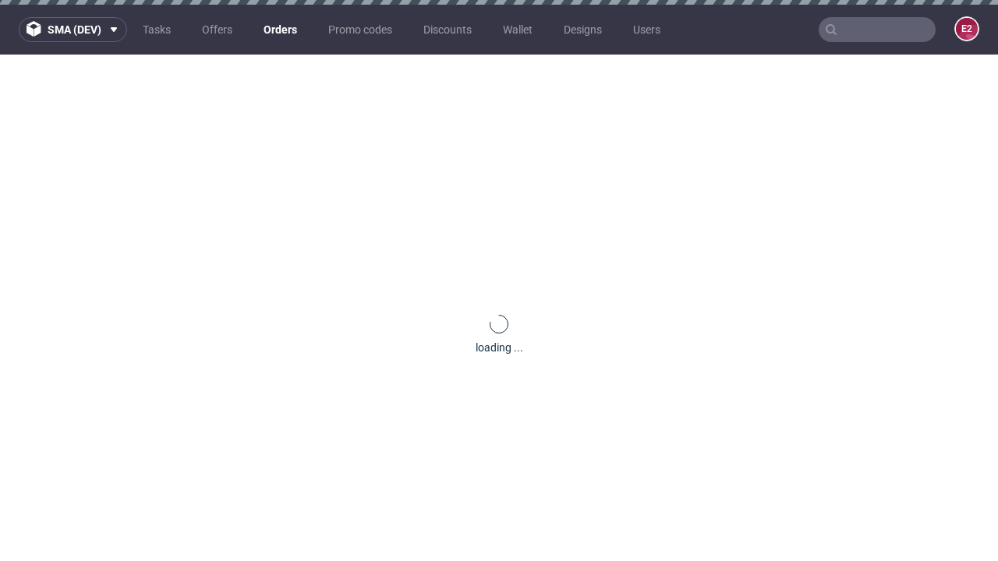 The image size is (998, 561). Describe the element at coordinates (518, 30) in the screenshot. I see `a: Wallet` at that location.